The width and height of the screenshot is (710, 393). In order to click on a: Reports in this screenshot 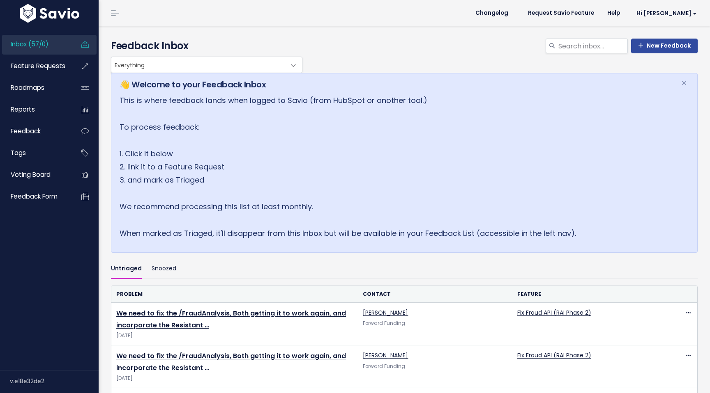, I will do `click(35, 110)`.